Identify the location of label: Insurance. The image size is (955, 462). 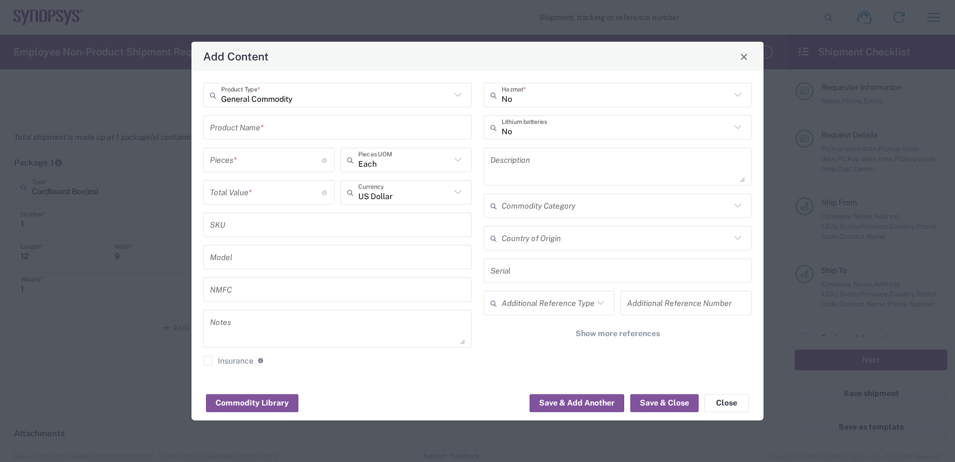
(228, 361).